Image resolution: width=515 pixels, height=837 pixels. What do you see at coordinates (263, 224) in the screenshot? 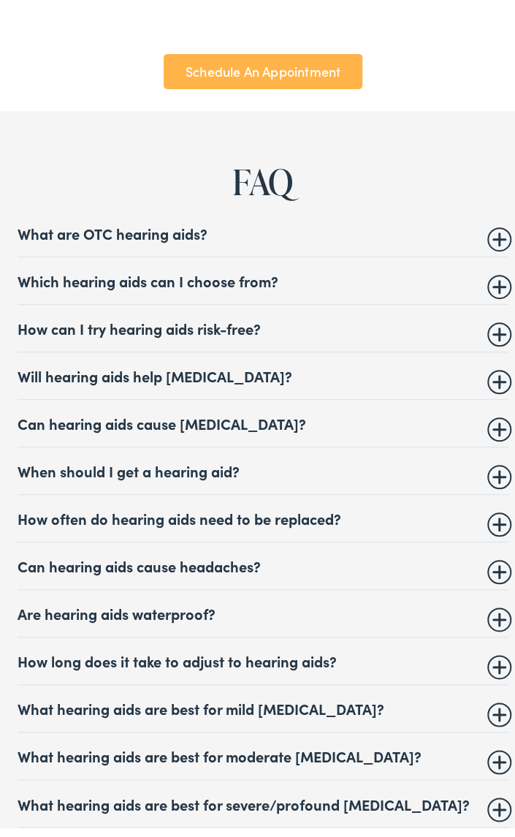
I see `summary: What are OTC hearing aids?` at bounding box center [263, 224].